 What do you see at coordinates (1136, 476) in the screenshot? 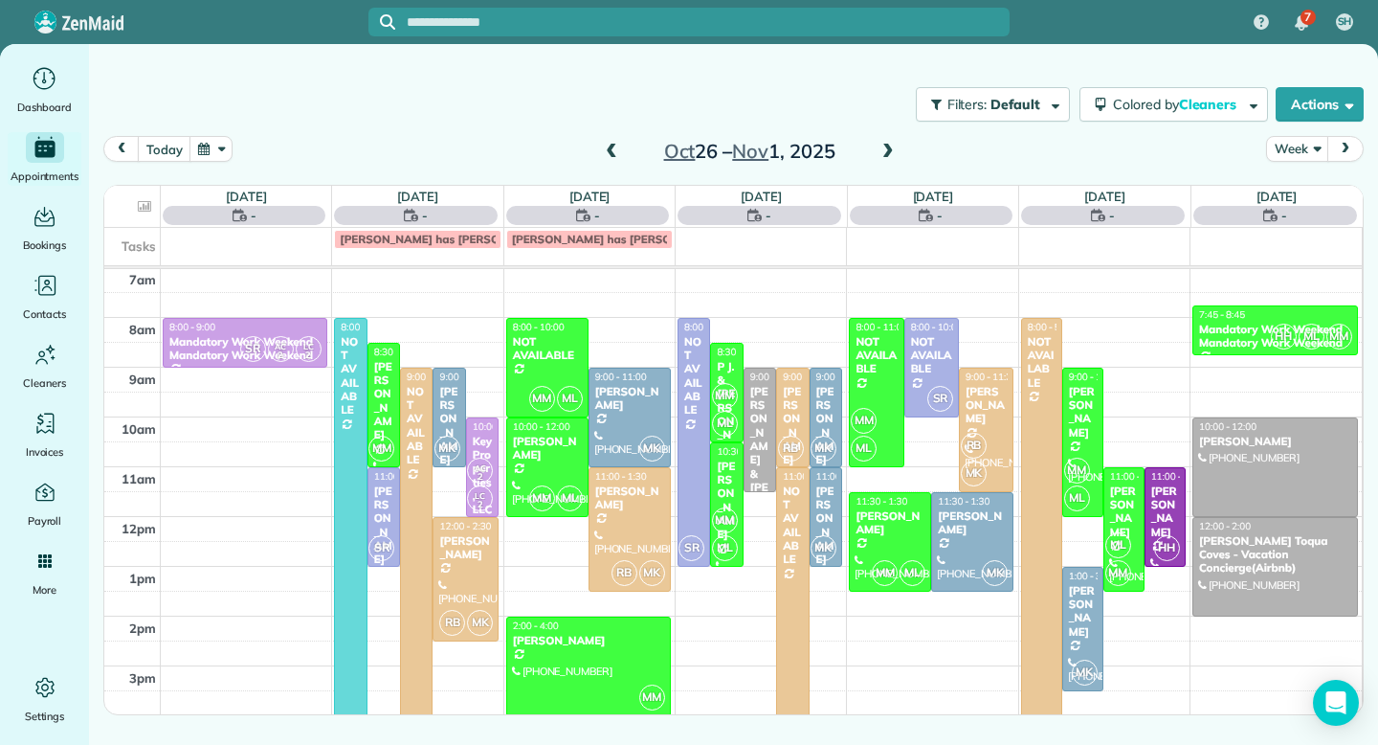
I see `span: 11:00 - 1:30` at bounding box center [1136, 476].